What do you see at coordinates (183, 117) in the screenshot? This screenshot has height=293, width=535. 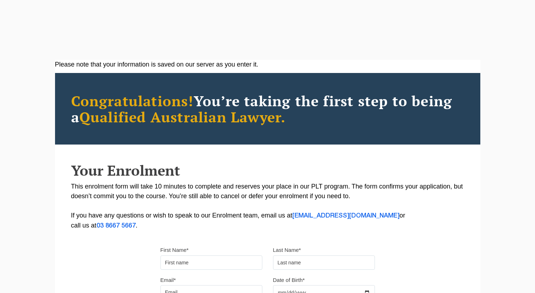 I see `span: Qualified Australian Lawyer.` at bounding box center [183, 117].